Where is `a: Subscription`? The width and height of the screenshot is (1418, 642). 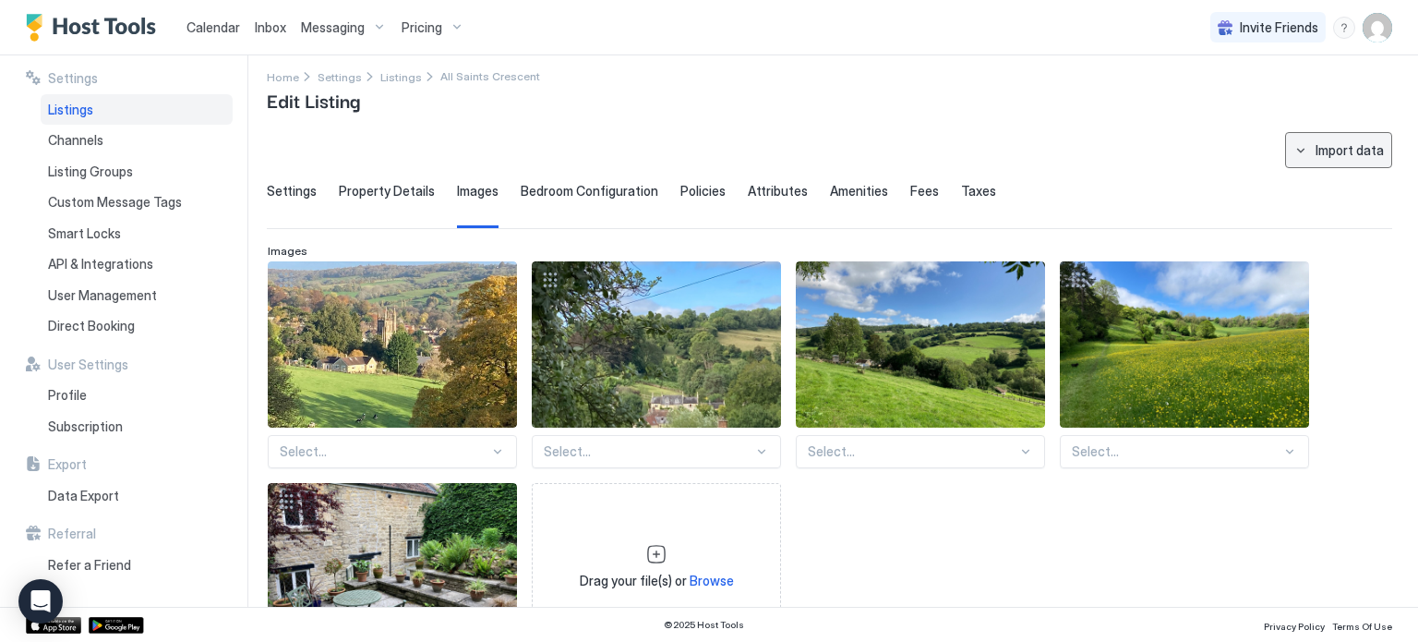 a: Subscription is located at coordinates (137, 427).